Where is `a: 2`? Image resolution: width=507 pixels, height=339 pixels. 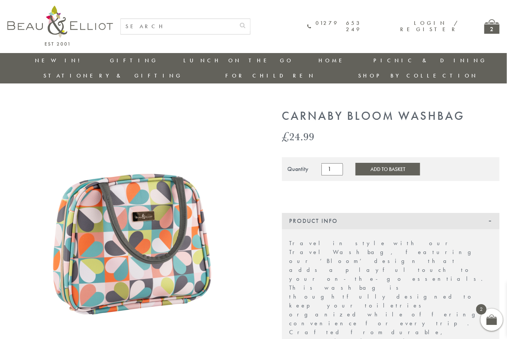 a: 2 is located at coordinates (492, 26).